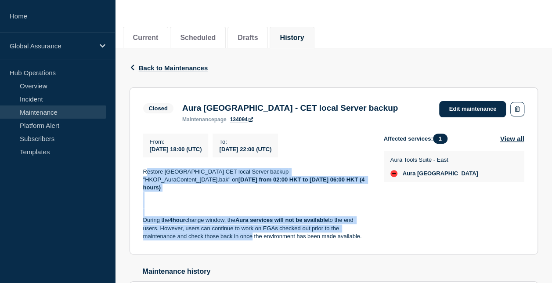  I want to click on p: To :, so click(245, 141).